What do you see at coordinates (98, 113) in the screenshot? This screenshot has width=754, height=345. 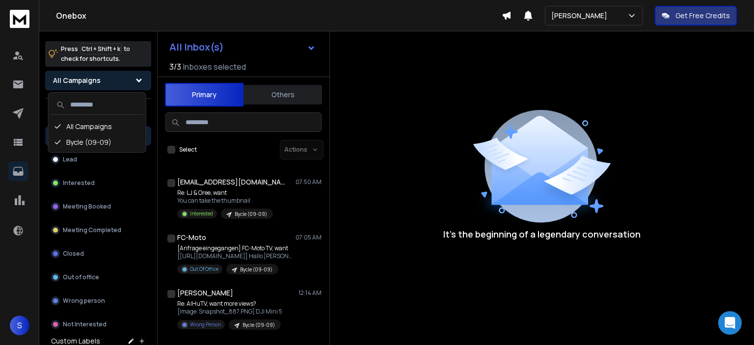 I see `h3: Filters` at bounding box center [98, 113].